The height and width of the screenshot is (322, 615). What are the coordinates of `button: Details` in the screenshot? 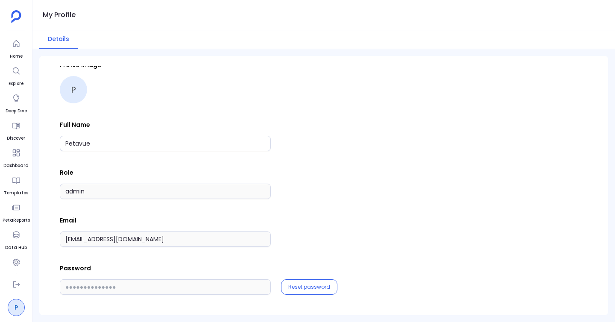 It's located at (59, 39).